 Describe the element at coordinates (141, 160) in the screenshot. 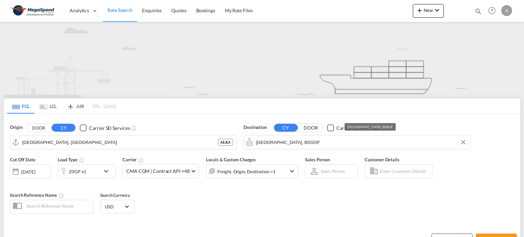

I see `md-icon: The selected Trucker/Carrierwill be displayed in the rate results If the rates are from another f...` at that location.